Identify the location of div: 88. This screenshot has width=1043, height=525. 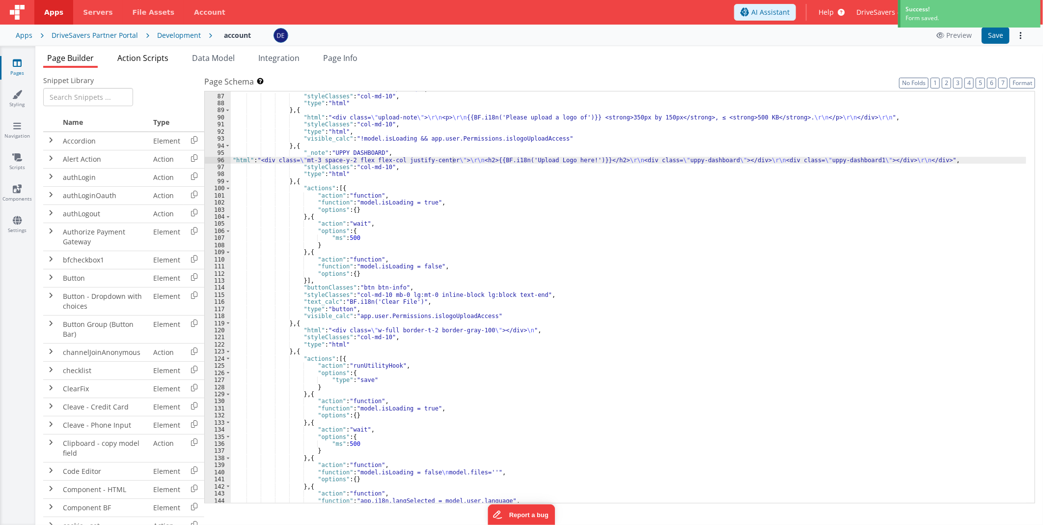
(218, 103).